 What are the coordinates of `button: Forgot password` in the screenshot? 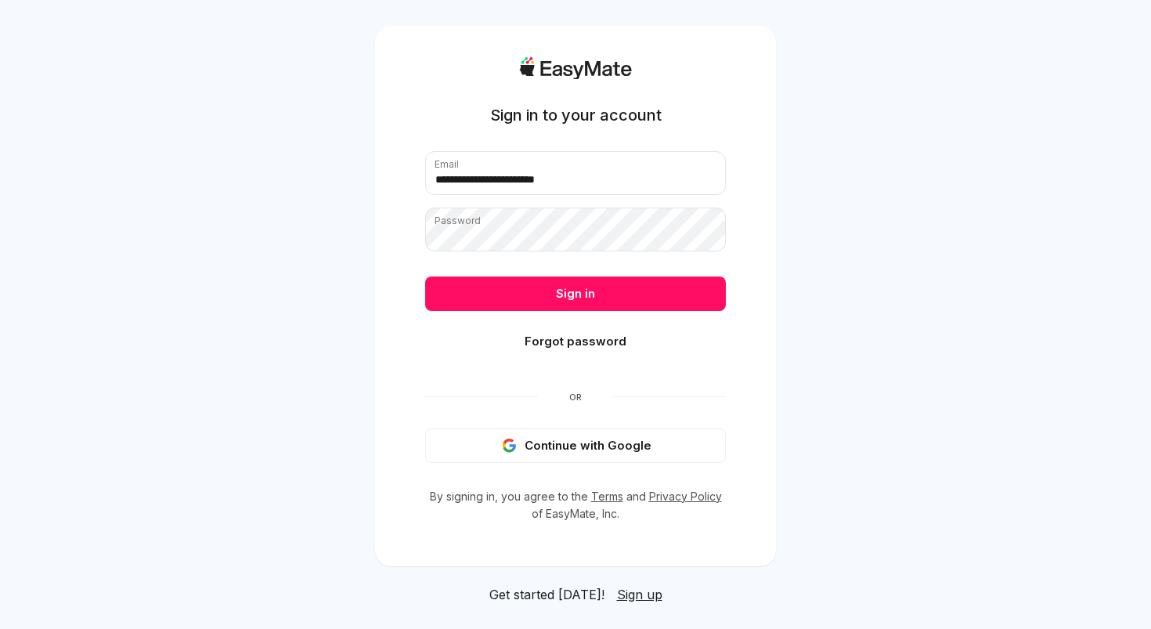 It's located at (575, 341).